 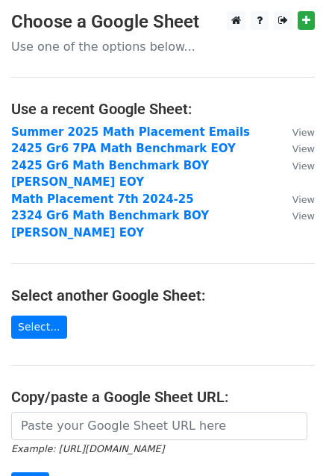 I want to click on strong: Math Placement 7th 2024-25, so click(x=102, y=199).